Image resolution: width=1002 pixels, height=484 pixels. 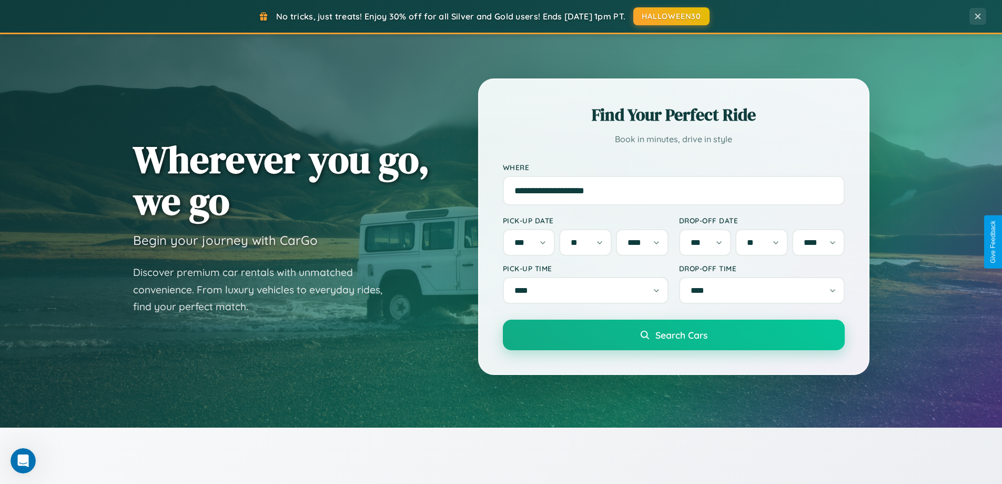 What do you see at coordinates (674, 115) in the screenshot?
I see `h2: Find Your Perfect Ride` at bounding box center [674, 115].